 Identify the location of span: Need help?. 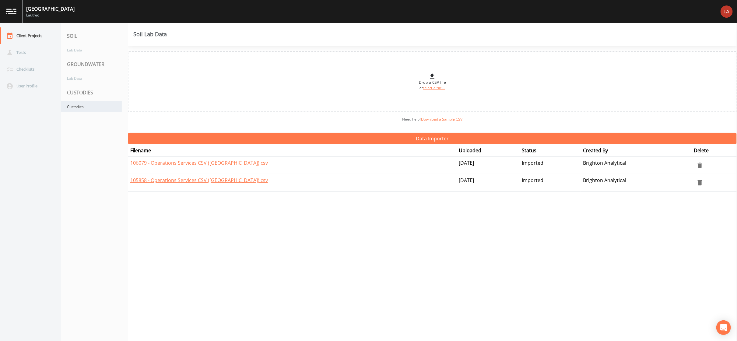
(432, 119).